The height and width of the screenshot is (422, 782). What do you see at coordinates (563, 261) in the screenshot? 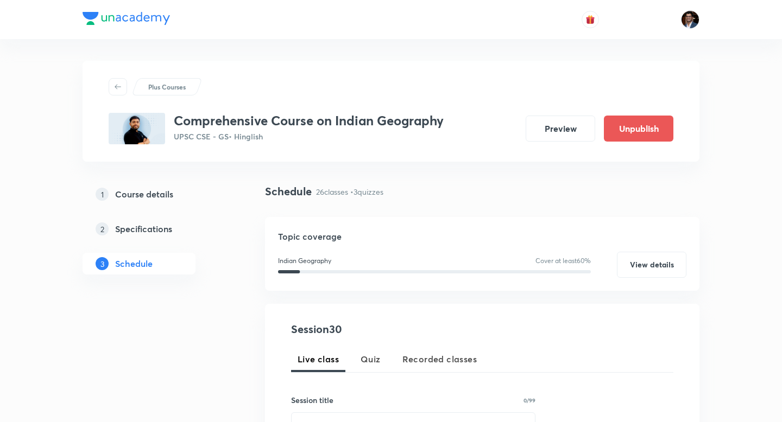
I see `p: Cover at least 60 %` at bounding box center [563, 261].